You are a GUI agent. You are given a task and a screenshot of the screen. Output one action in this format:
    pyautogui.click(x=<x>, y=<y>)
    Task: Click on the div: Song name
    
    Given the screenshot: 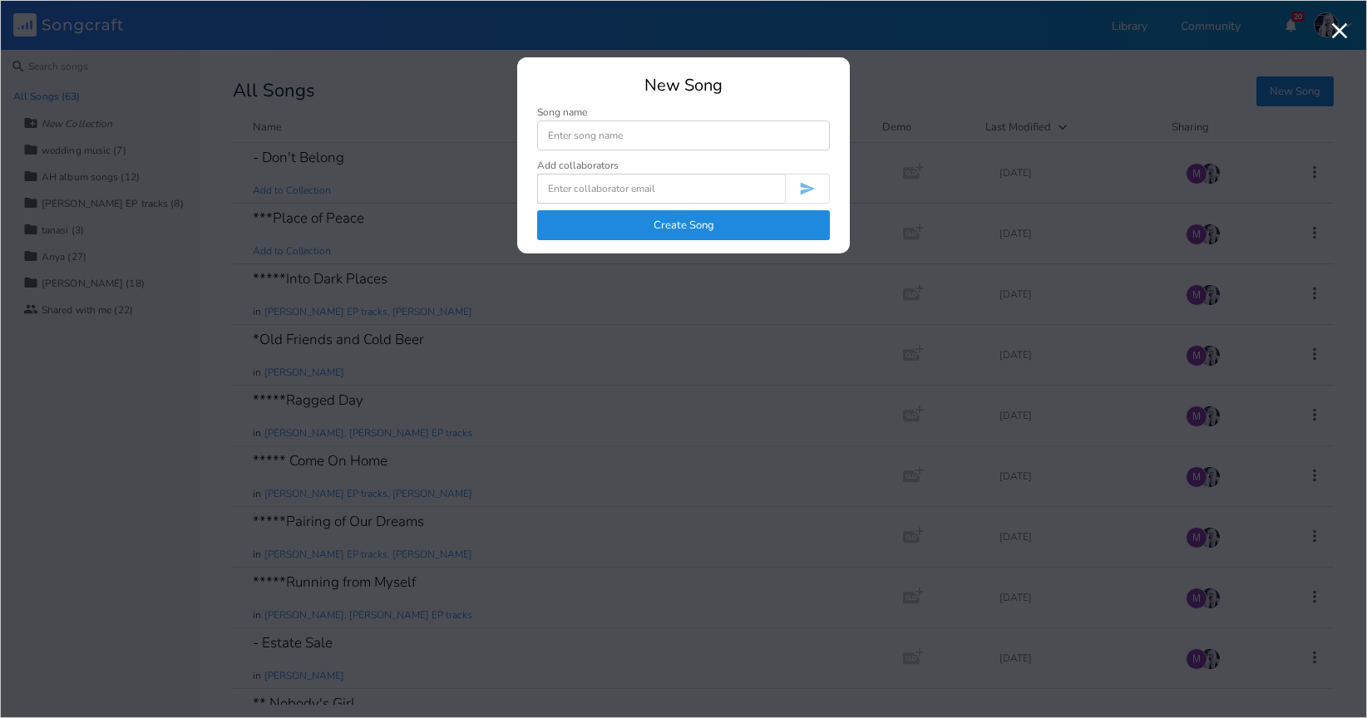 What is the action you would take?
    pyautogui.click(x=683, y=112)
    